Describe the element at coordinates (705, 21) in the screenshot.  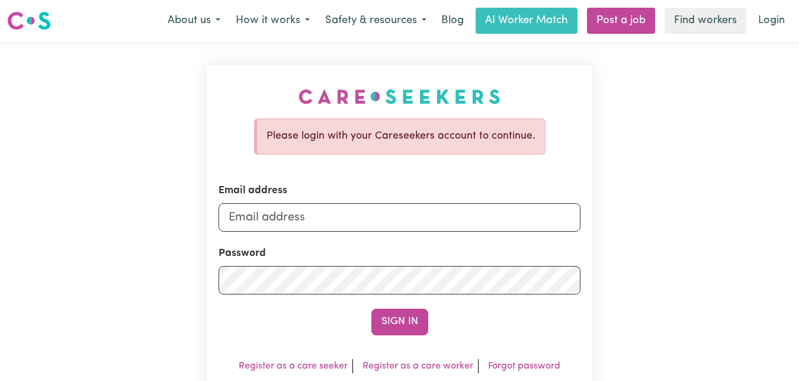
I see `a: Find workers` at that location.